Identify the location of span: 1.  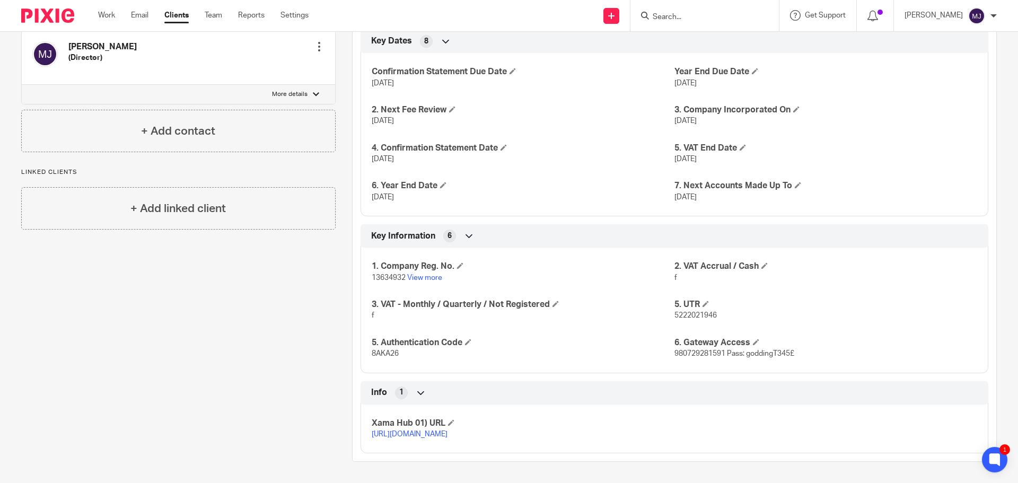
(401, 392).